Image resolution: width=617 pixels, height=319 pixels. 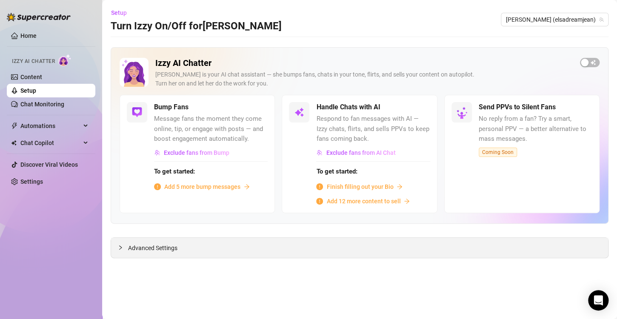 What do you see at coordinates (14, 126) in the screenshot?
I see `span: thunderbolt` at bounding box center [14, 126].